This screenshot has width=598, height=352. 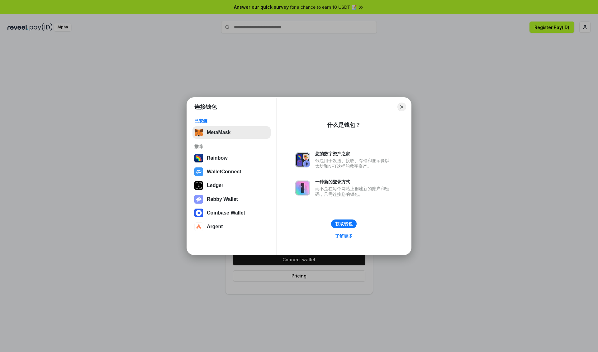 I want to click on button: Rainbow, so click(x=232, y=158).